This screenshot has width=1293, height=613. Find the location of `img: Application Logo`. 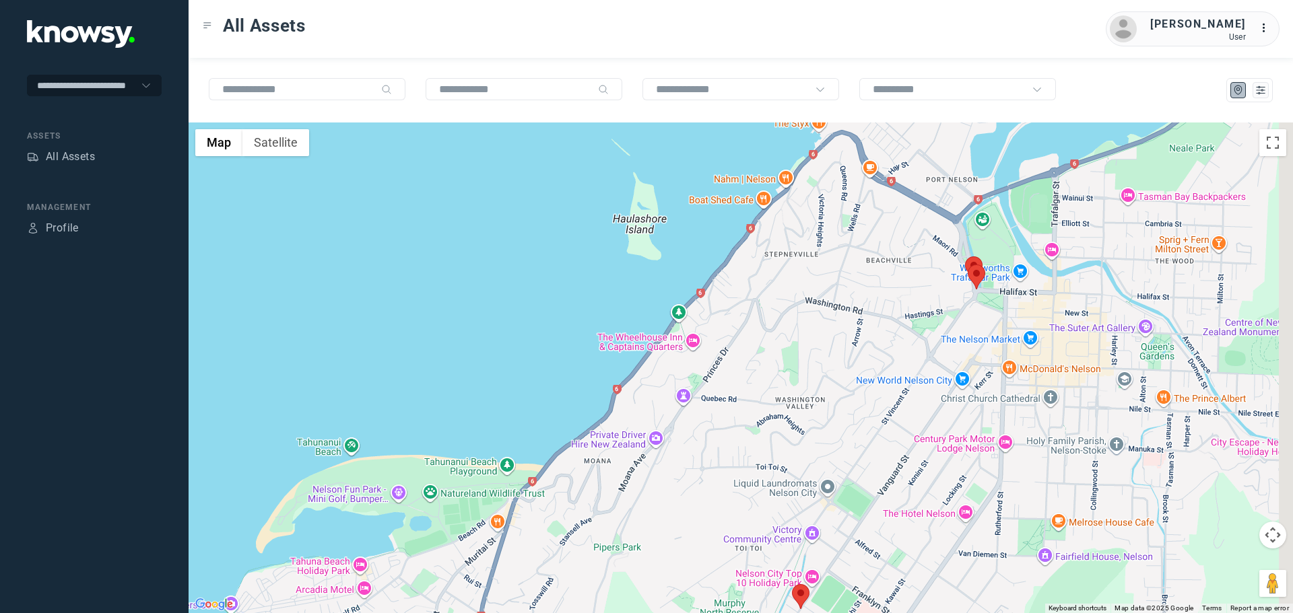

img: Application Logo is located at coordinates (81, 34).